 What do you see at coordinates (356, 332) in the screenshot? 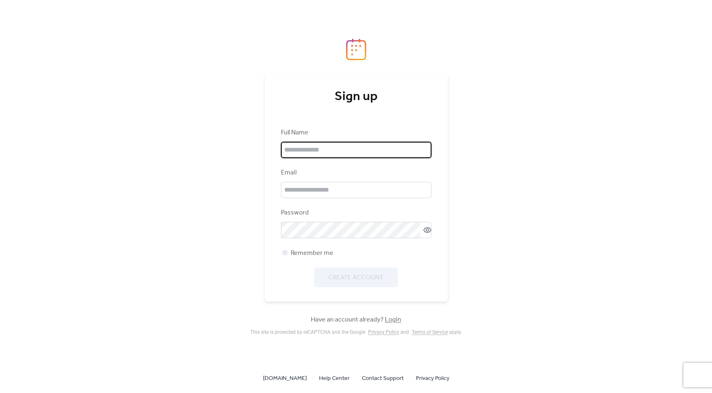
I see `div: This site is protected by reCAPTCHA and the Google and apply .` at bounding box center [356, 332].